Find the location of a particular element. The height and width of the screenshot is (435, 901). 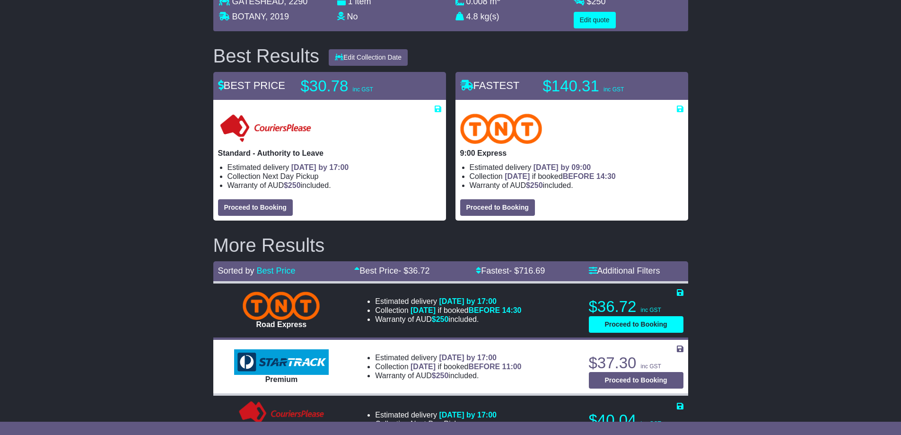

span: FASTEST is located at coordinates (490, 85).